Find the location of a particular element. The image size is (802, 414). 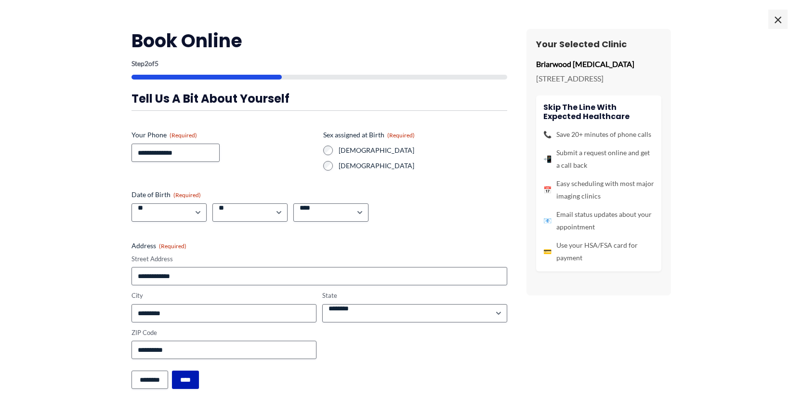

legend: Address is located at coordinates (159, 246).